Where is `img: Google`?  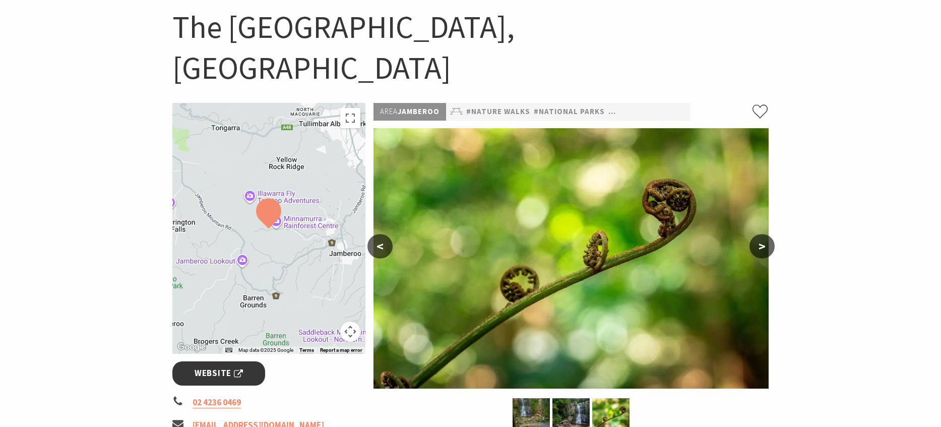 img: Google is located at coordinates (192, 347).